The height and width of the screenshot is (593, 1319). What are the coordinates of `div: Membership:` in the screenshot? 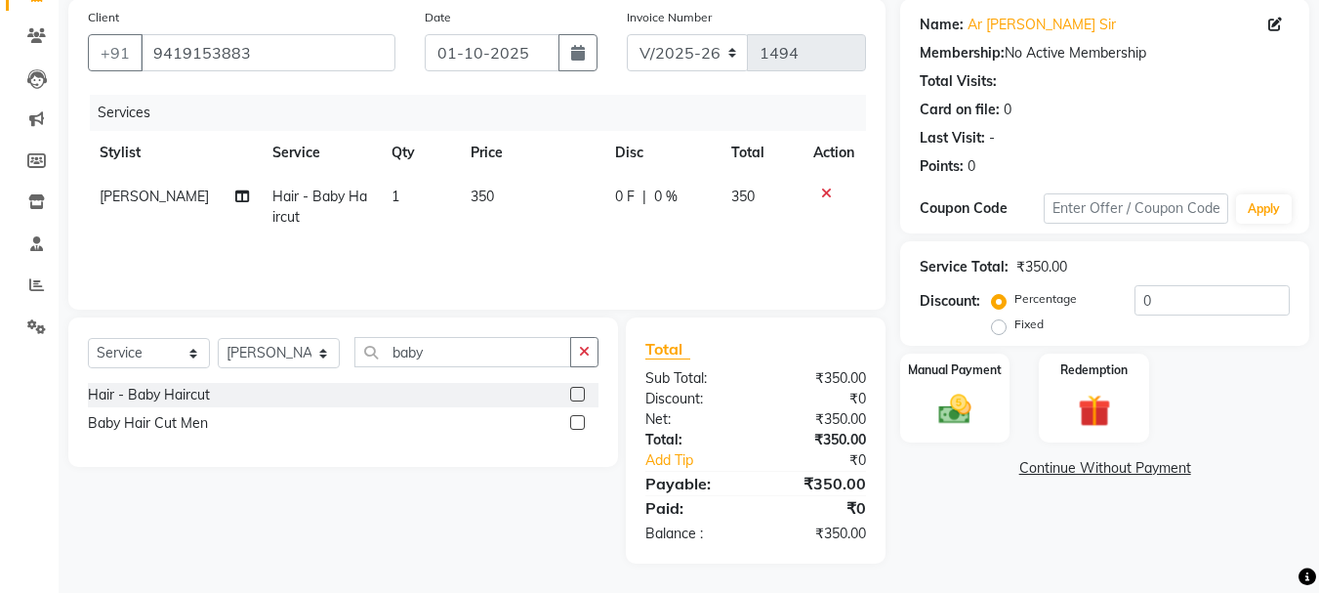 It's located at (962, 53).